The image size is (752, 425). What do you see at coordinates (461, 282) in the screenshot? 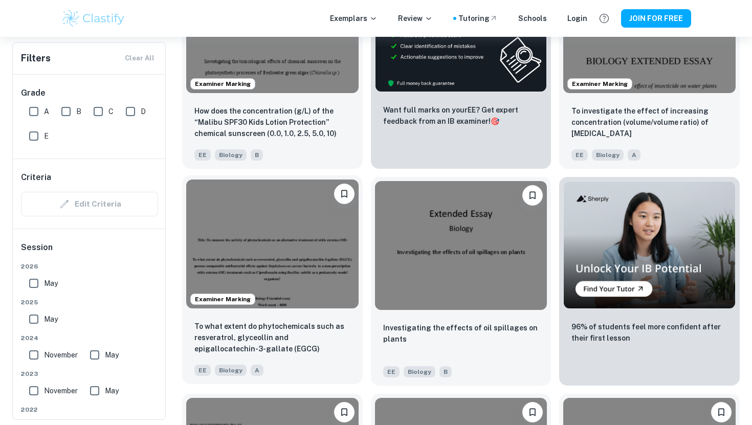
I see `a: Please log in to bookmark exemplarsInvestigating the effects of oil spillages on plantsEEBiologyB` at bounding box center [461, 282].